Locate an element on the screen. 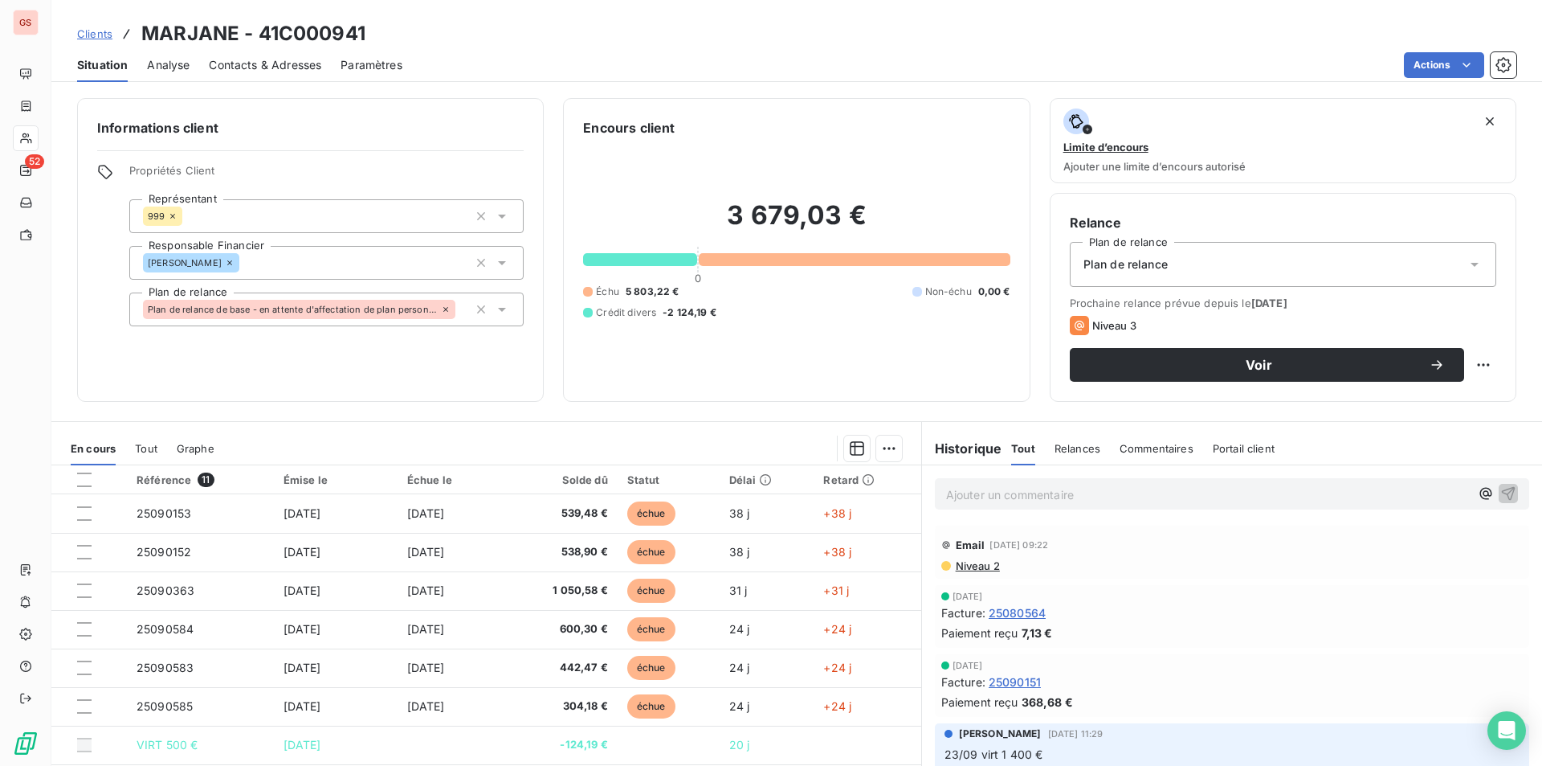 The image size is (1542, 766). span: 25080564 is located at coordinates (1017, 612).